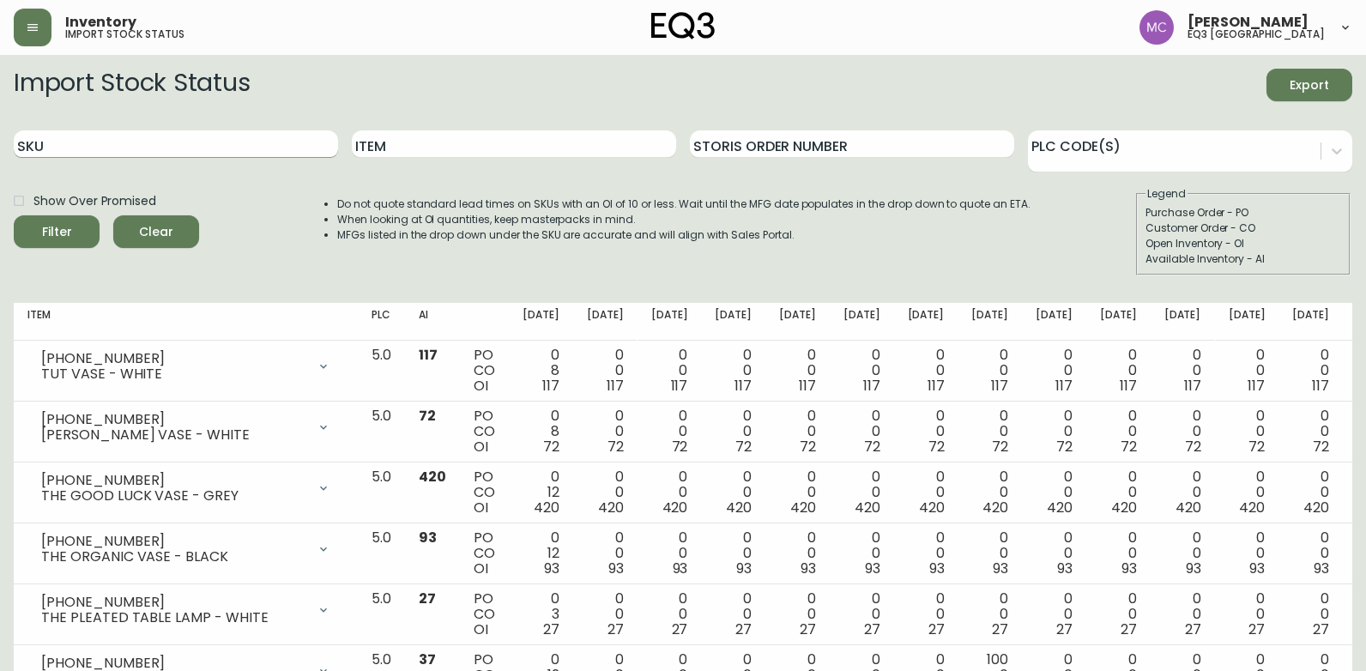 Image resolution: width=1366 pixels, height=671 pixels. Describe the element at coordinates (684, 235) in the screenshot. I see `li: MFGs listed in the drop down under the SKU are accurate and will align with Sales Portal.` at that location.